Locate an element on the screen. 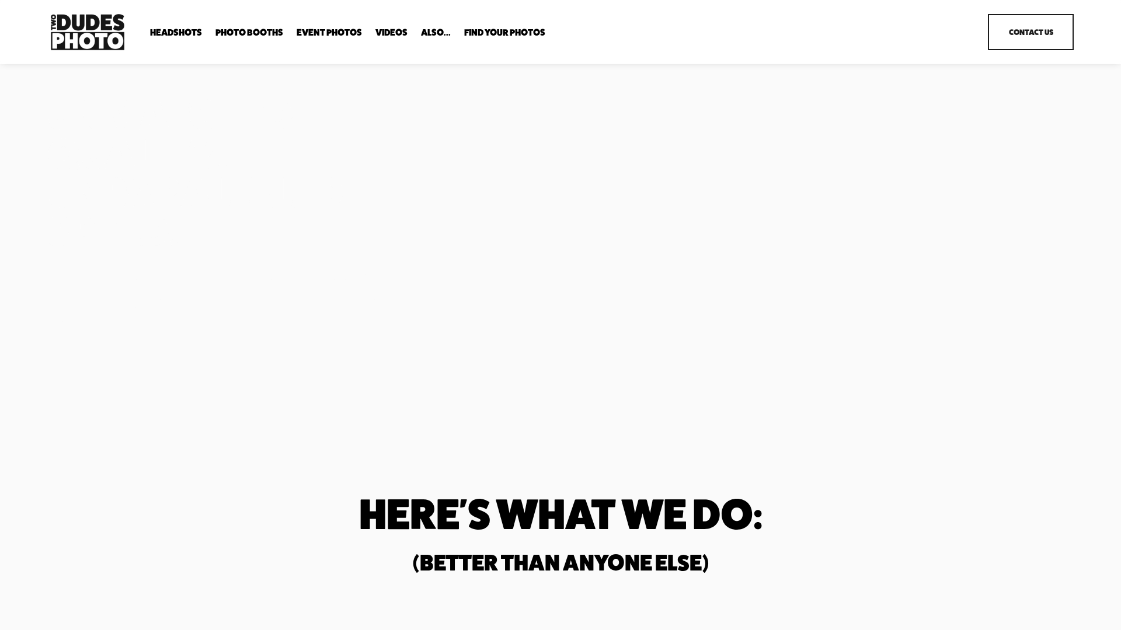 This screenshot has width=1121, height=630. span: Photo Booths is located at coordinates (249, 33).